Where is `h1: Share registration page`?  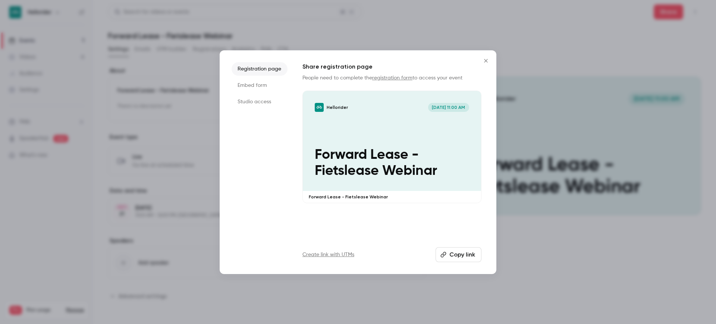 h1: Share registration page is located at coordinates (392, 67).